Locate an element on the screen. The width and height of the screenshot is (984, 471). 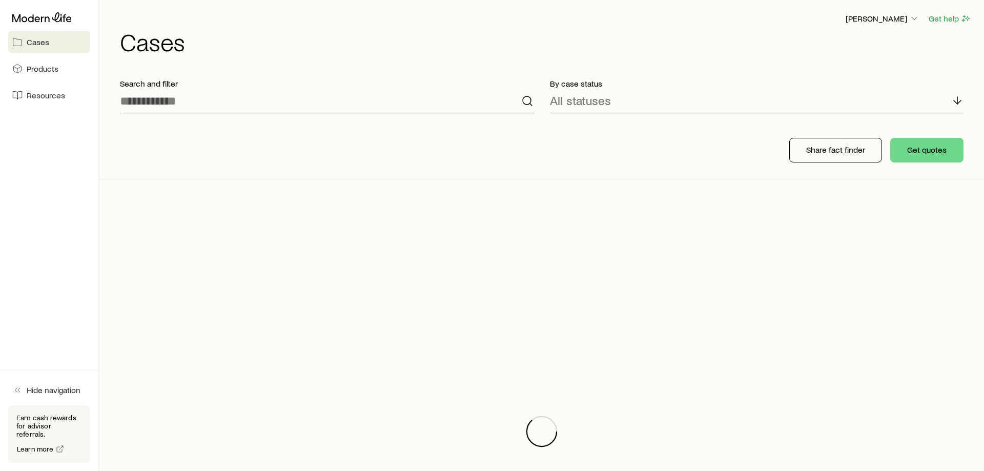
p: By case status is located at coordinates (757, 84).